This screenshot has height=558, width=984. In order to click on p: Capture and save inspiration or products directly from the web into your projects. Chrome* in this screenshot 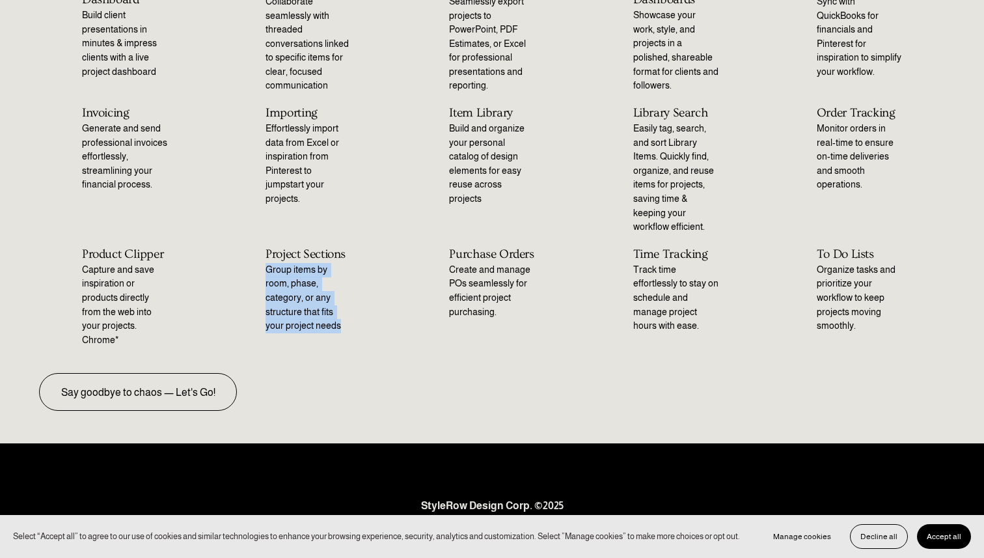, I will do `click(124, 305)`.